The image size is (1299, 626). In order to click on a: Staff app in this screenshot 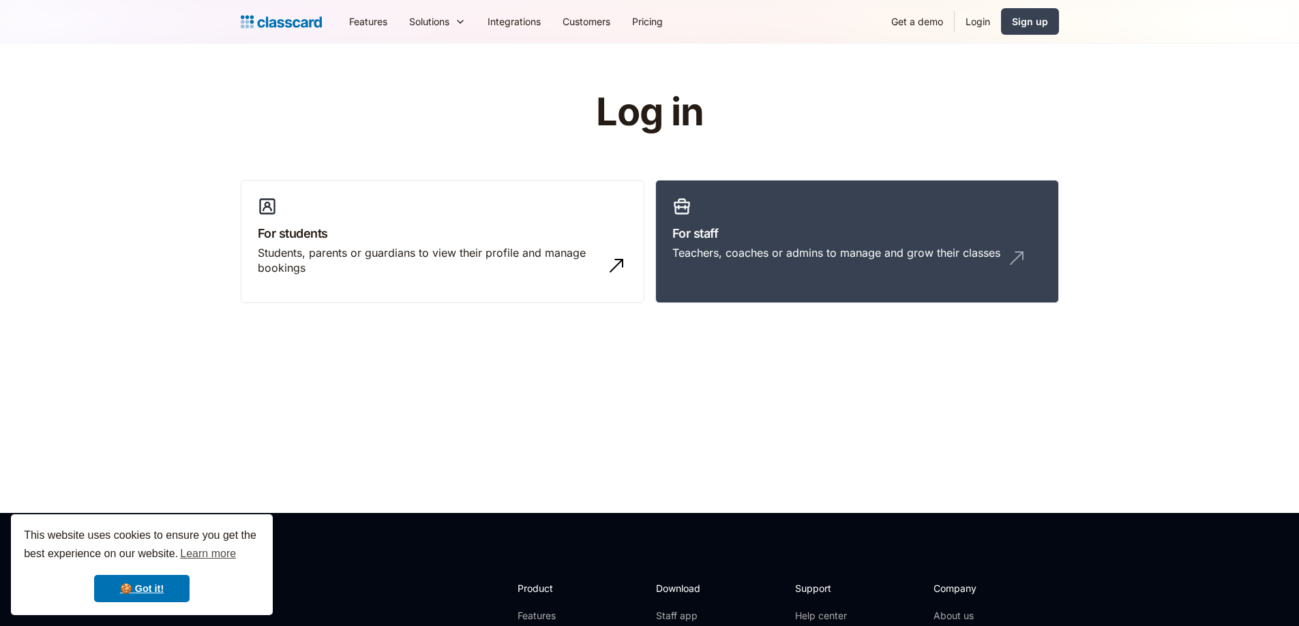, I will do `click(684, 616)`.